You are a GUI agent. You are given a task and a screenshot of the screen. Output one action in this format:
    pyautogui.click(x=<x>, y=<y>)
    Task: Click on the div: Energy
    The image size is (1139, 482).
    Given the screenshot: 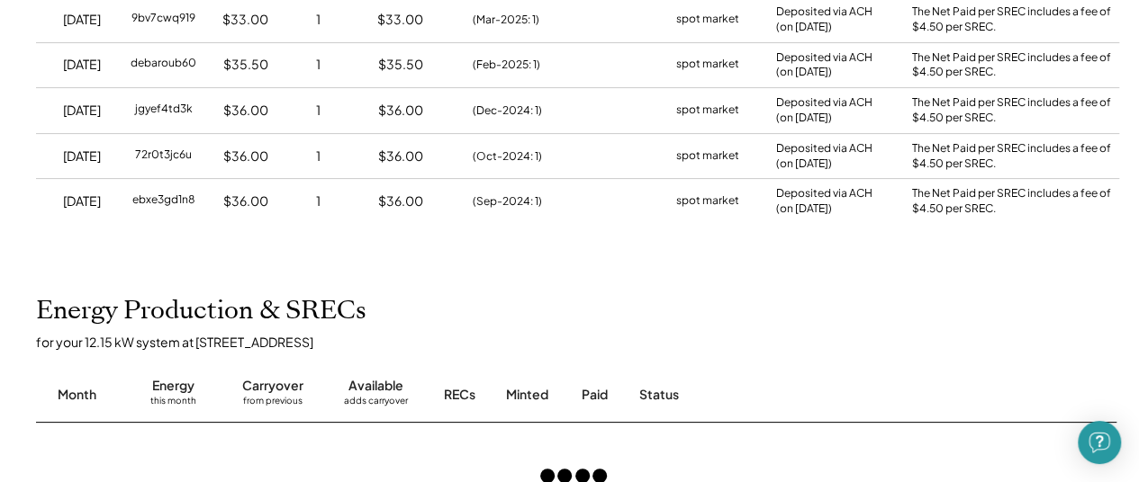 What is the action you would take?
    pyautogui.click(x=173, y=386)
    